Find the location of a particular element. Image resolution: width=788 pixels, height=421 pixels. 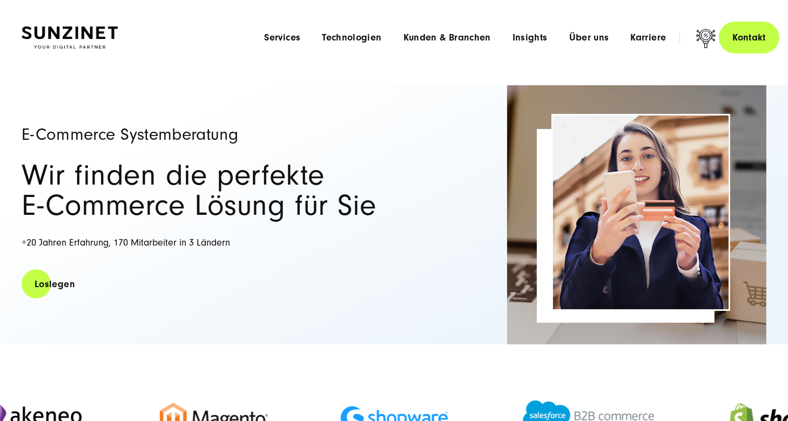

h2: Wir finden die perfekte E-Commerce Lösung für Sie is located at coordinates (211, 191).